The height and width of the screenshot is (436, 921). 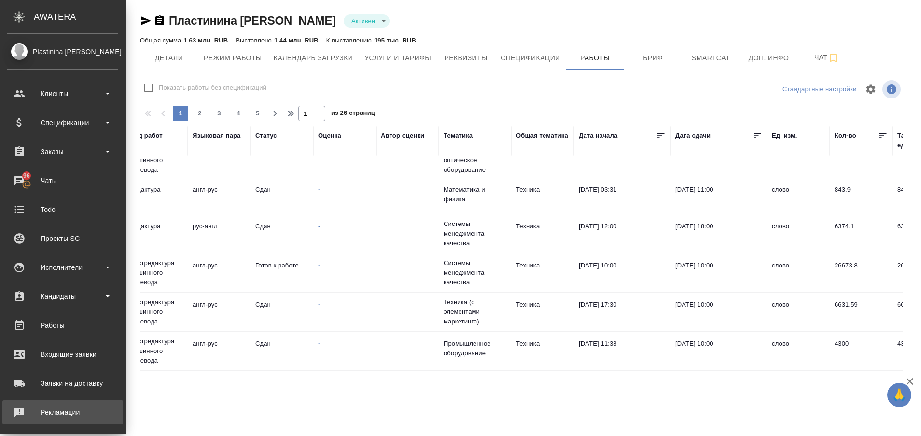 What do you see at coordinates (827, 57) in the screenshot?
I see `span: Чат` at bounding box center [827, 57].